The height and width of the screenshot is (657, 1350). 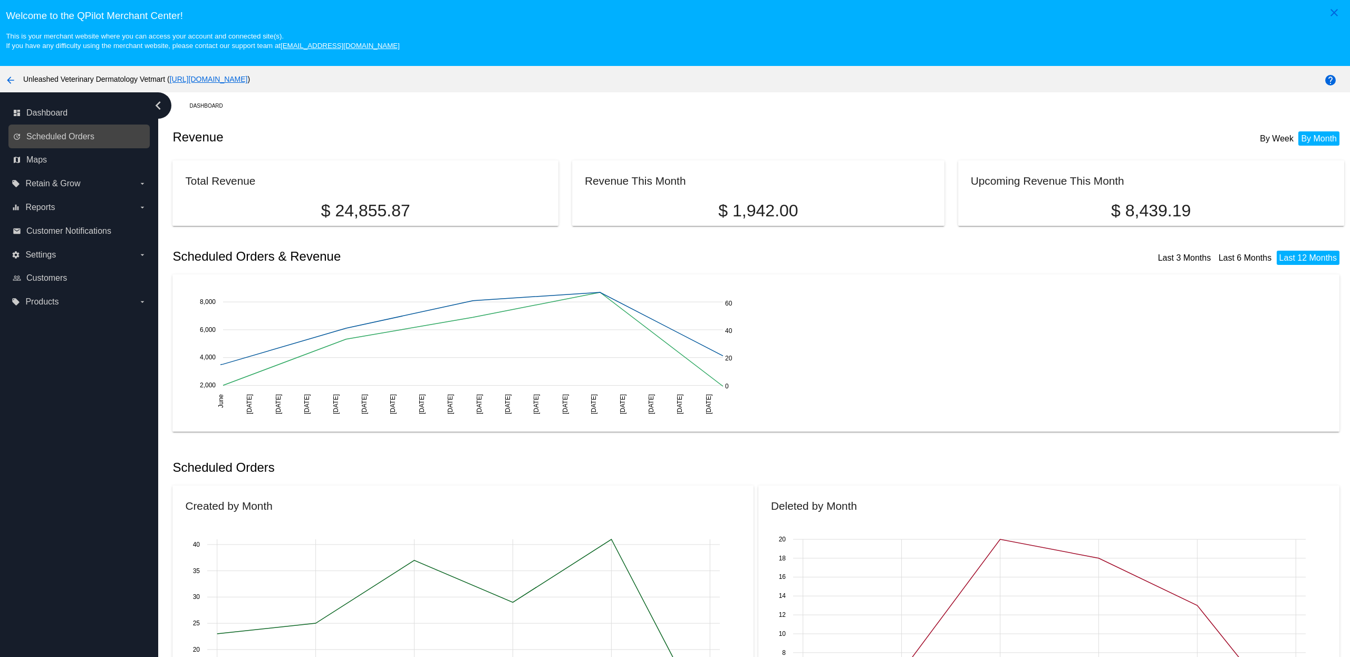 I want to click on a: Last 6 Months, so click(x=1245, y=257).